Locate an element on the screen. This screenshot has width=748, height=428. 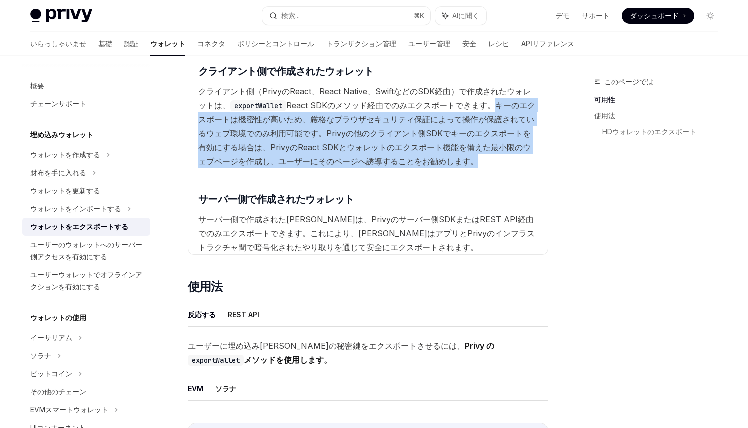
font: デモ is located at coordinates (563, 15).